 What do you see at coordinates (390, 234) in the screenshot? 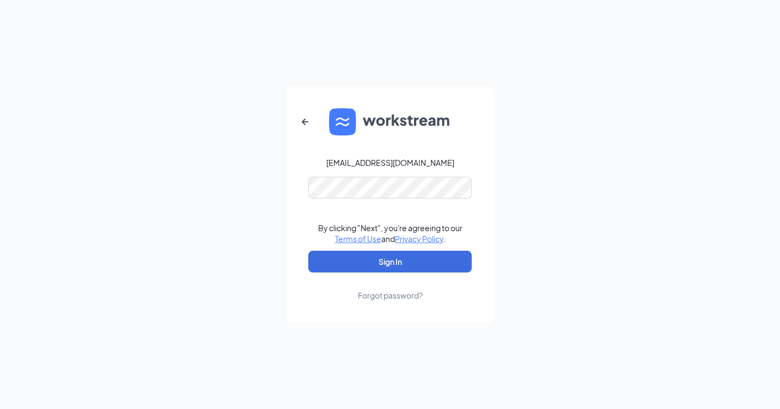
I see `div: By clicking "Next", you're agreeing to our and .` at bounding box center [390, 234].